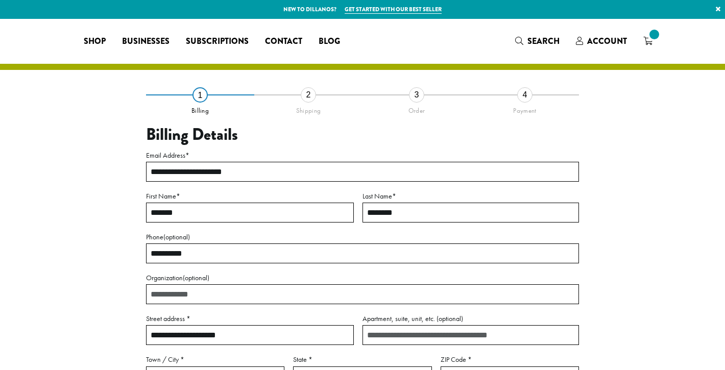 Image resolution: width=725 pixels, height=370 pixels. What do you see at coordinates (283, 41) in the screenshot?
I see `span: Contact` at bounding box center [283, 41].